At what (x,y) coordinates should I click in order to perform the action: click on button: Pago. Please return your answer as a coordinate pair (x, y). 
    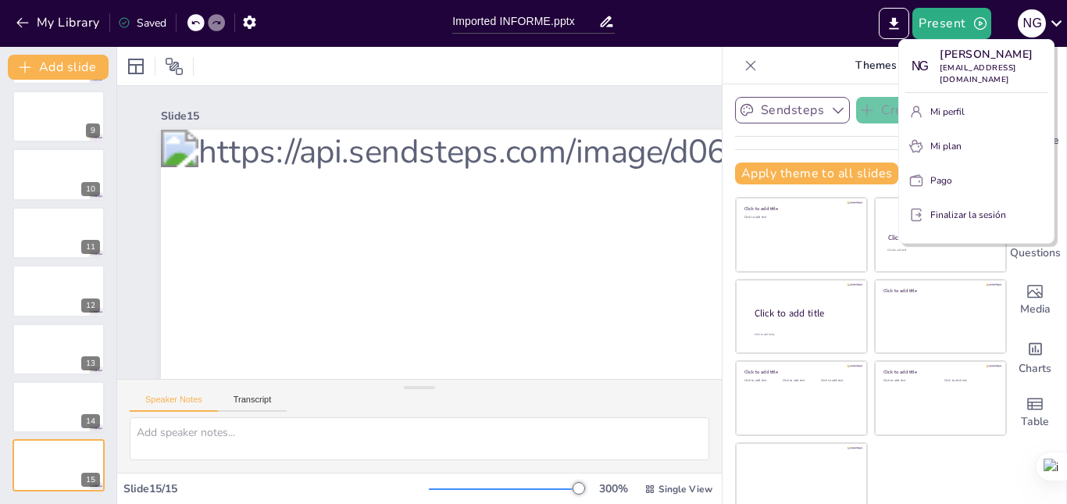
    Looking at the image, I should click on (977, 181).